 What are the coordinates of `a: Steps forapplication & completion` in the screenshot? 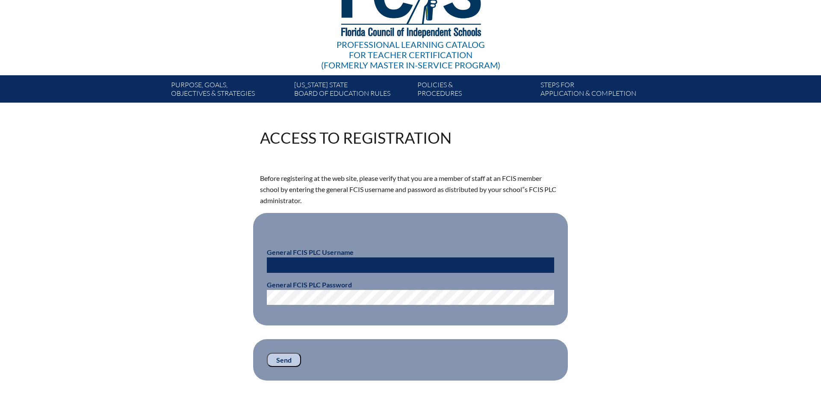 It's located at (599, 91).